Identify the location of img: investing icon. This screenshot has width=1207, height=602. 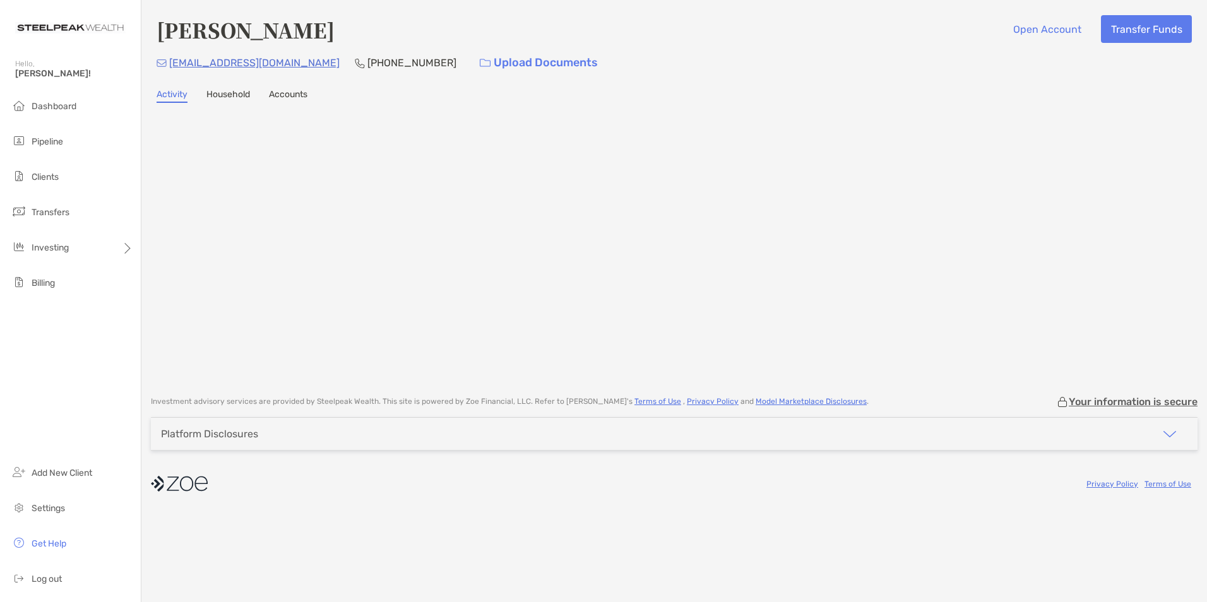
(19, 247).